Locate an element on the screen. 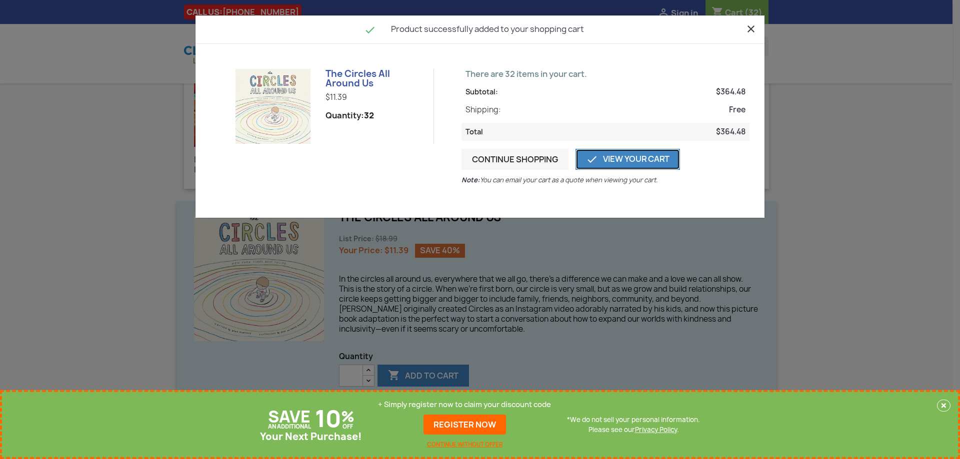 The image size is (960, 459). h6: The Circles All Around Us is located at coordinates (375, 79).